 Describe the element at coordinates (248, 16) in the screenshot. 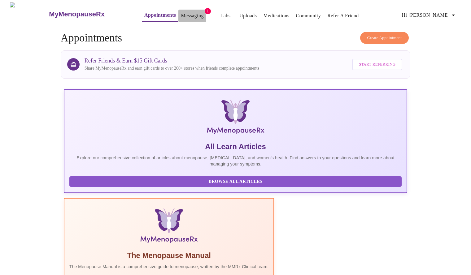

I see `a: Uploads` at that location.